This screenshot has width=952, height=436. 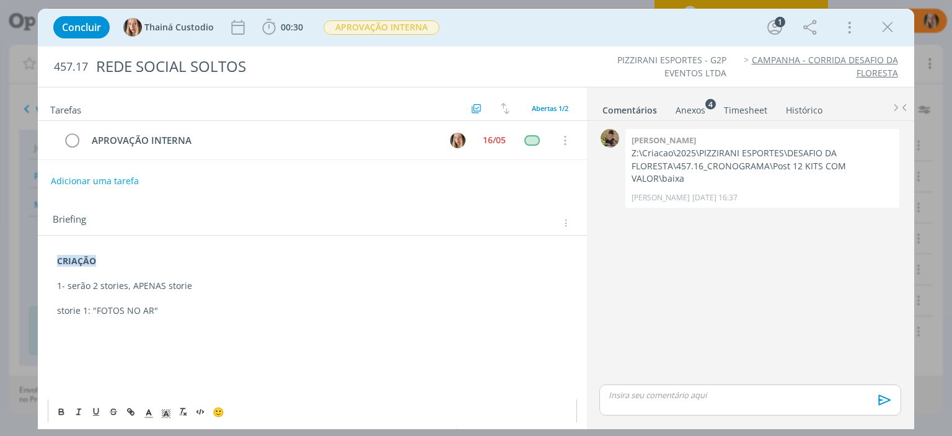 I want to click on span: APROVAÇÃO INTERNA, so click(x=381, y=27).